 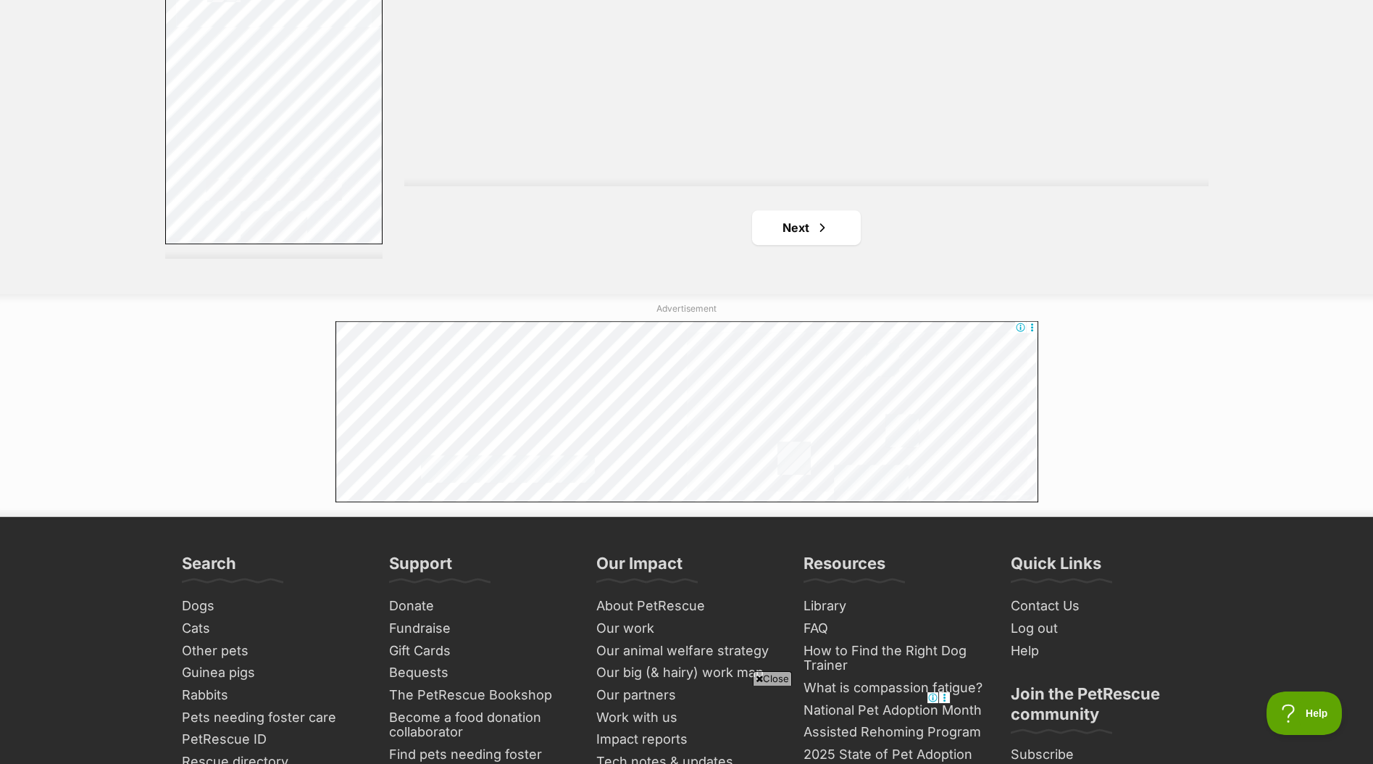 What do you see at coordinates (1101, 708) in the screenshot?
I see `h3: Join the PetRescue community` at bounding box center [1101, 708].